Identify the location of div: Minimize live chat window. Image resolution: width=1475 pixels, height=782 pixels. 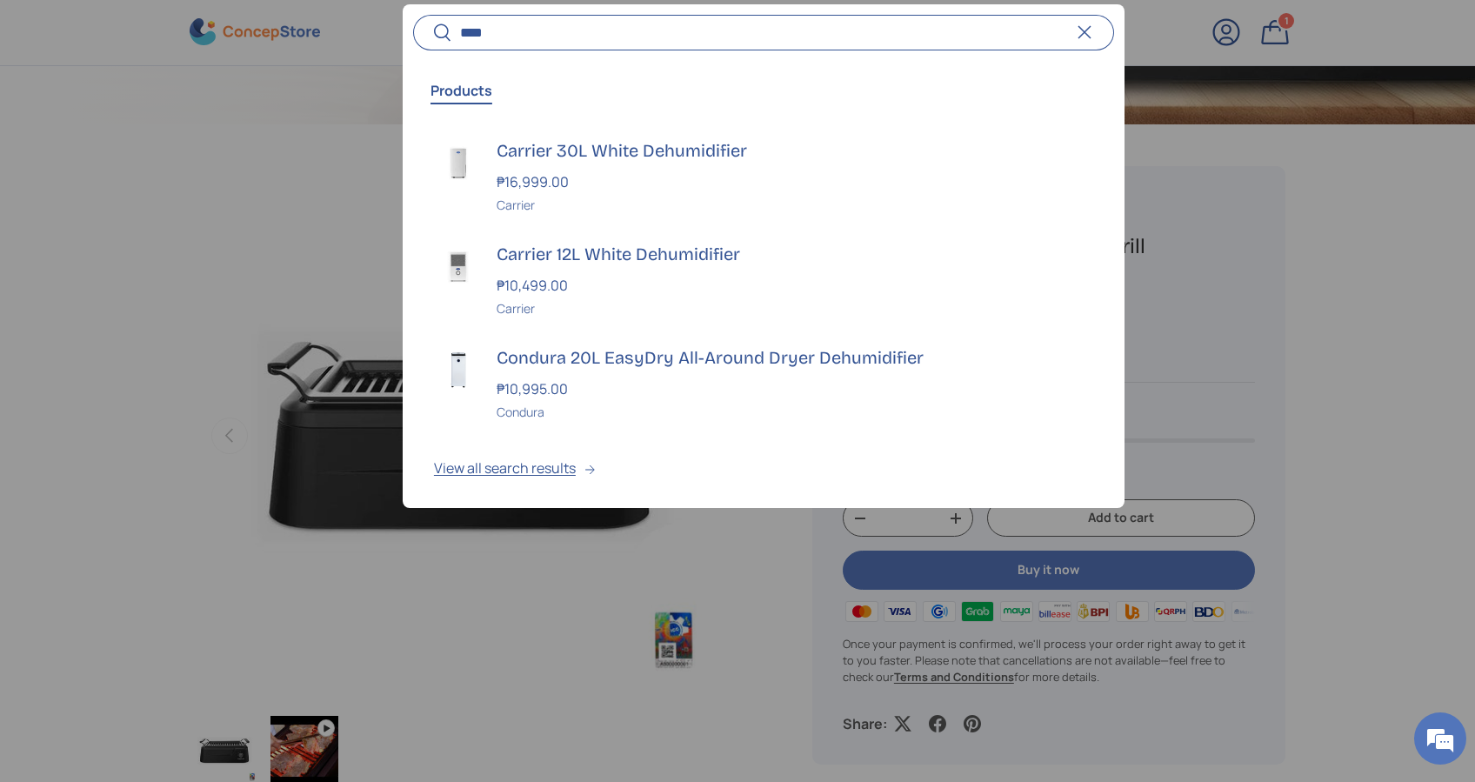
(306, 30).